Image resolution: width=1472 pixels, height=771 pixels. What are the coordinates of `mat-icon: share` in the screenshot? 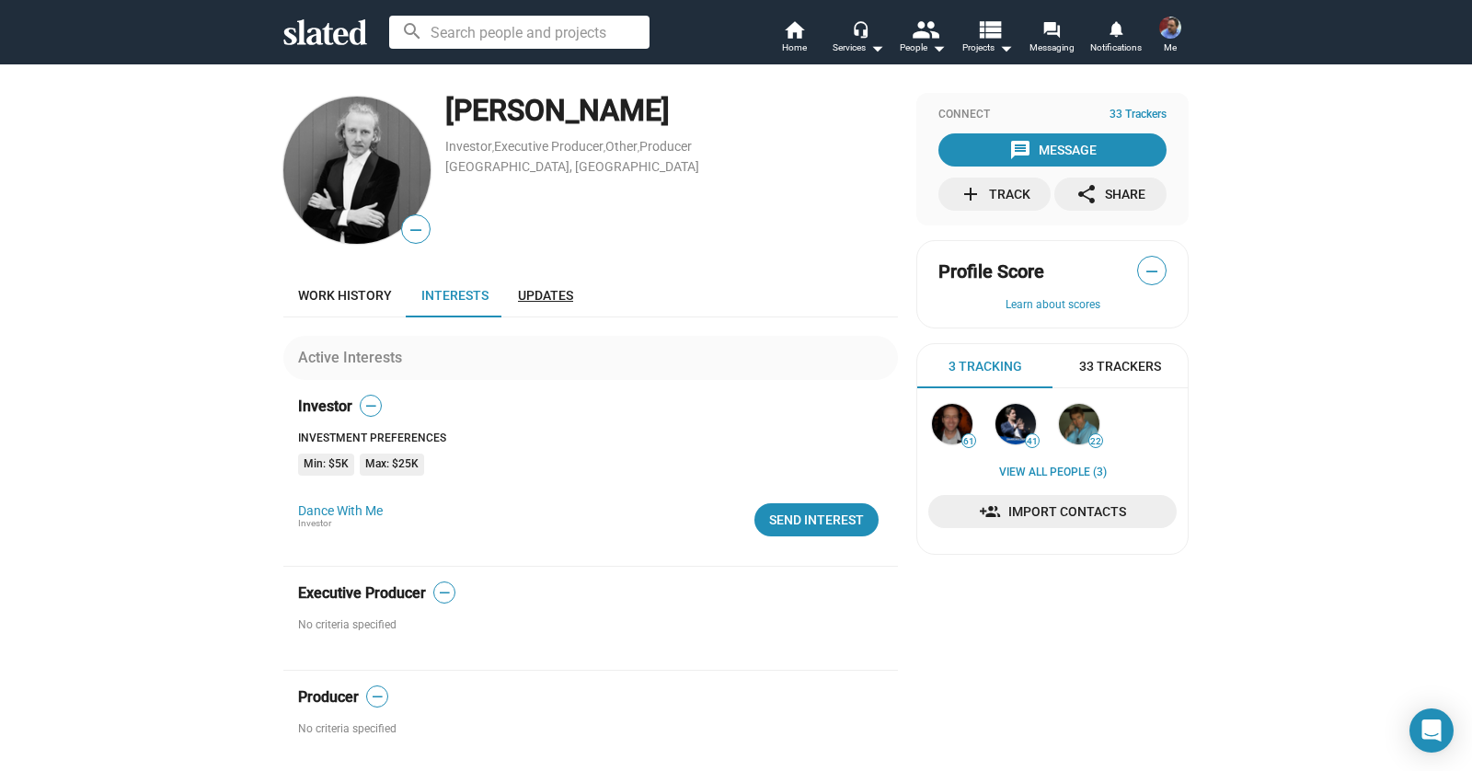 It's located at (1086, 194).